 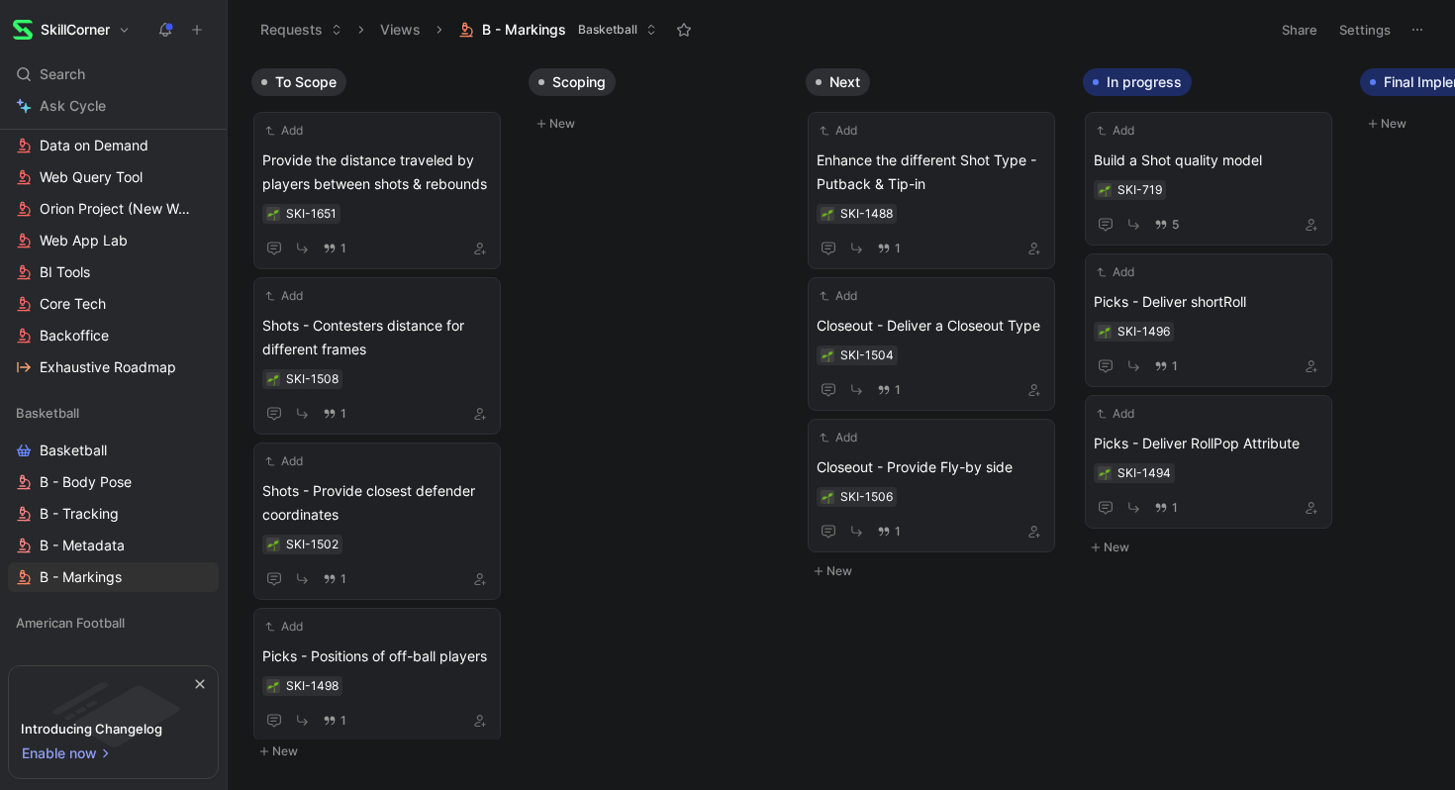 What do you see at coordinates (1166, 225) in the screenshot?
I see `button: 5` at bounding box center [1166, 225].